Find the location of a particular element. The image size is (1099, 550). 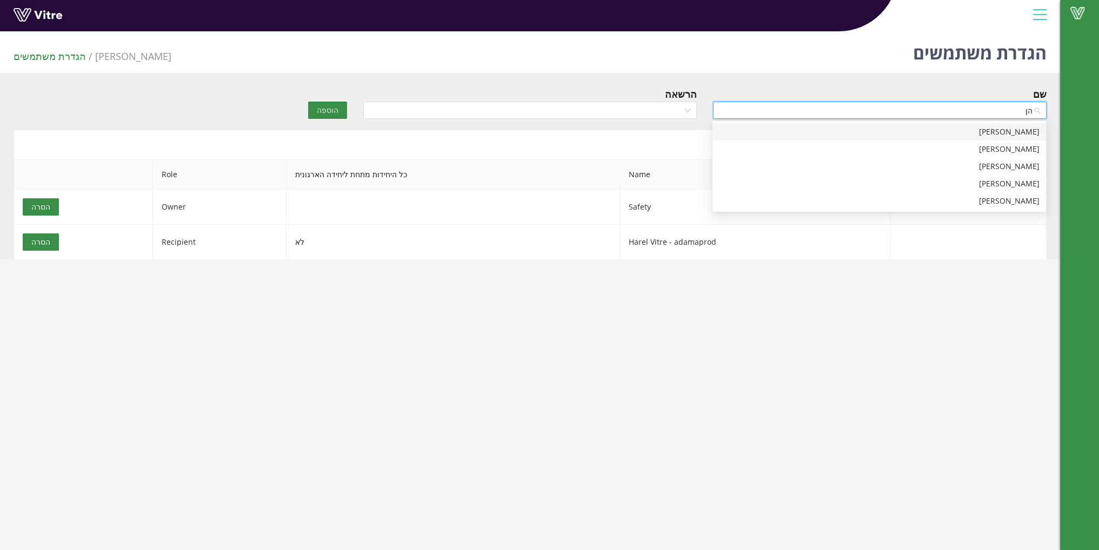

div: אלעד כהן is located at coordinates (879, 132).